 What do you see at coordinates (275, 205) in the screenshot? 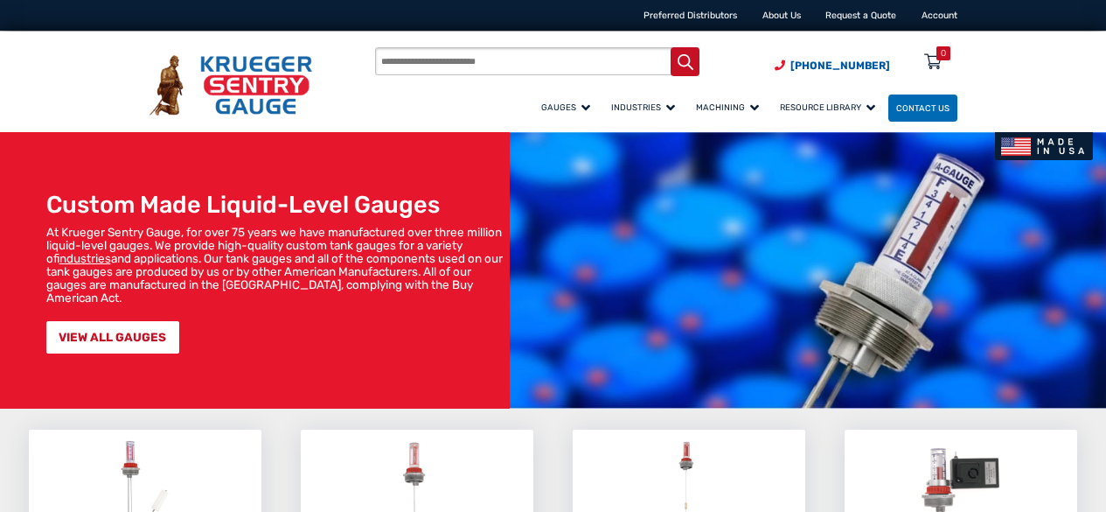
I see `h1: Custom Made Liquid-Level Gauges` at bounding box center [275, 205].